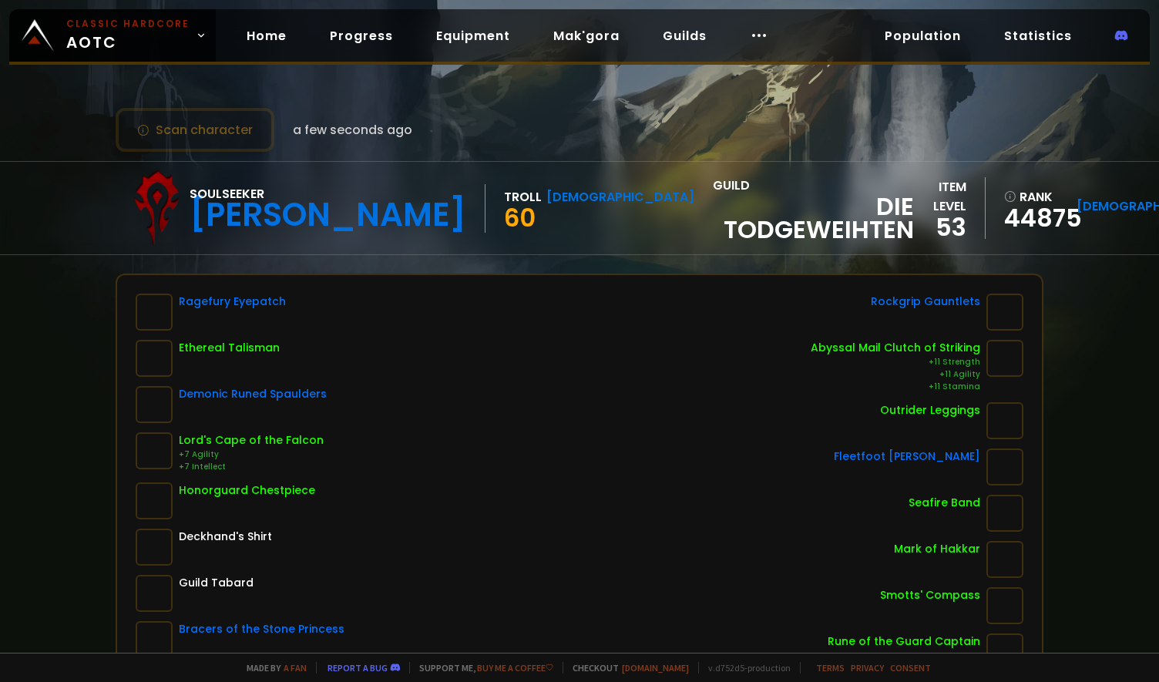  I want to click on div: guild, so click(813, 208).